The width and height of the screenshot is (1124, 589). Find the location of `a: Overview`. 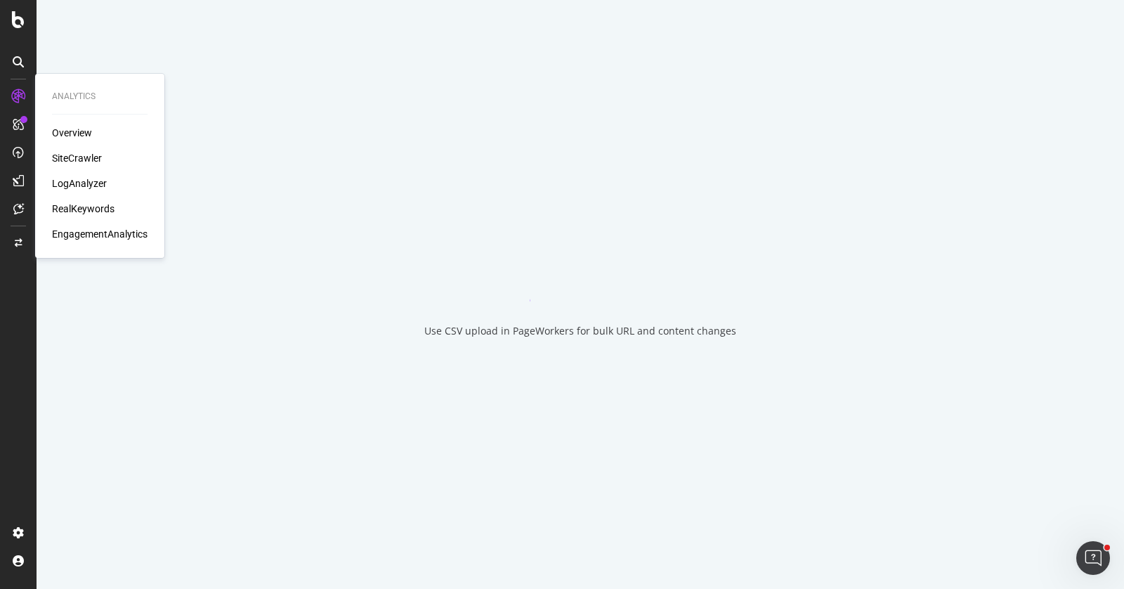

a: Overview is located at coordinates (72, 133).